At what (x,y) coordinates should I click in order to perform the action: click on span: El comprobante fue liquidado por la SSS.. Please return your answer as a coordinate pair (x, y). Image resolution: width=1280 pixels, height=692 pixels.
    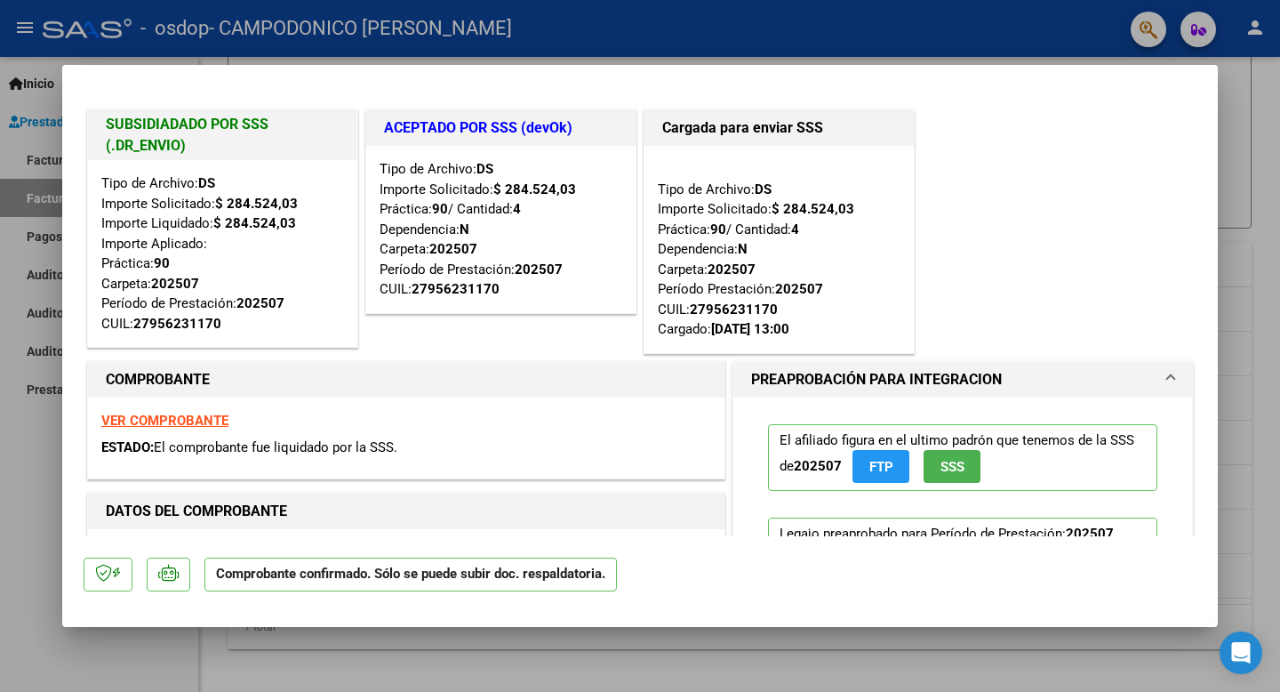
    Looking at the image, I should click on (276, 447).